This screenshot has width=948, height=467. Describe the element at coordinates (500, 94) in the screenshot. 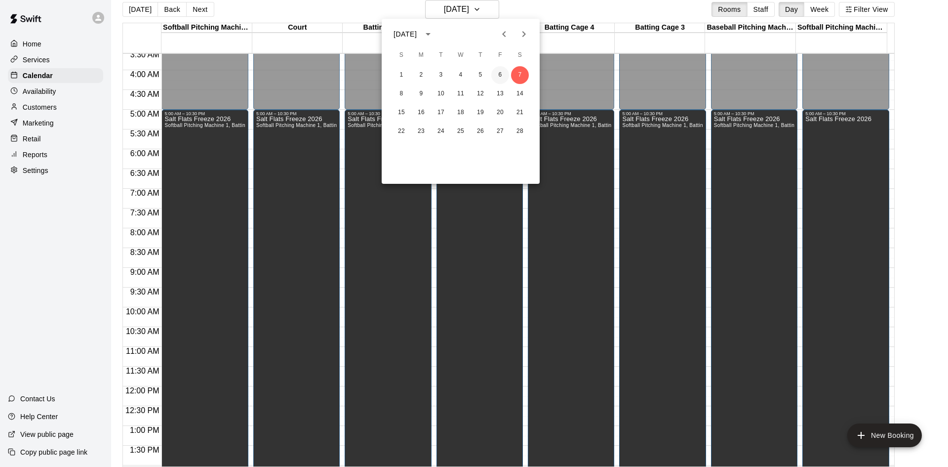

I see `button: 13` at that location.